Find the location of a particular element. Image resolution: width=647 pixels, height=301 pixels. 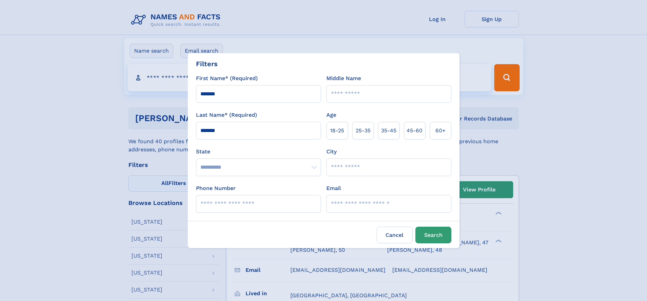

span: 45‑60 is located at coordinates (414, 131).